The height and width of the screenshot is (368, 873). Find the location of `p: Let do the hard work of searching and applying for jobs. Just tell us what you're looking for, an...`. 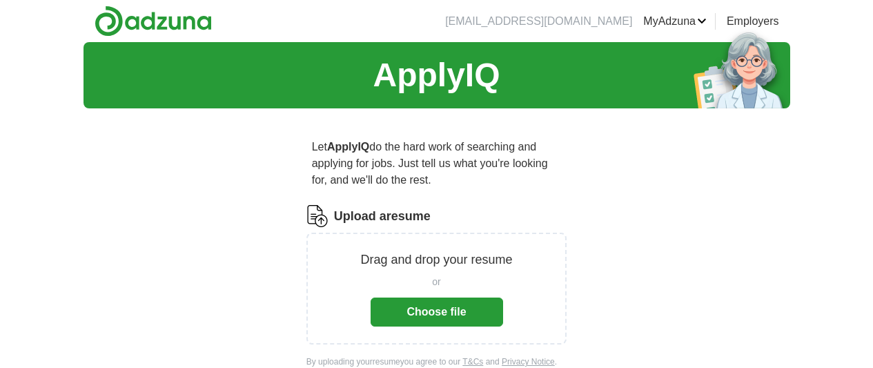

p: Let do the hard work of searching and applying for jobs. Just tell us what you're looking for, an... is located at coordinates (437, 164).